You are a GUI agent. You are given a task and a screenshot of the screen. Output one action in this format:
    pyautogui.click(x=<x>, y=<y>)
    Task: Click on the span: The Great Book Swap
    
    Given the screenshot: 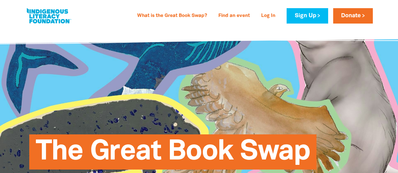 What is the action you would take?
    pyautogui.click(x=173, y=154)
    